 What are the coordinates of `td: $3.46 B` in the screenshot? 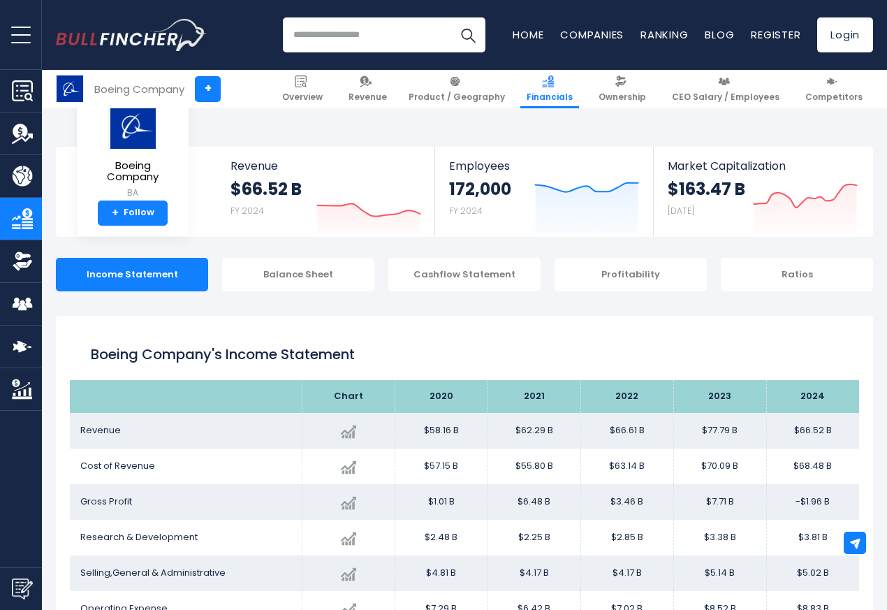 It's located at (626, 501).